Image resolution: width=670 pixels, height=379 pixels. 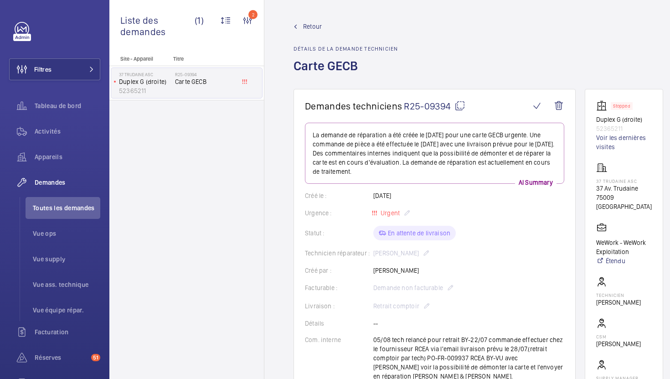 What do you see at coordinates (603, 106) in the screenshot?
I see `img: elevator.svg` at bounding box center [603, 106].